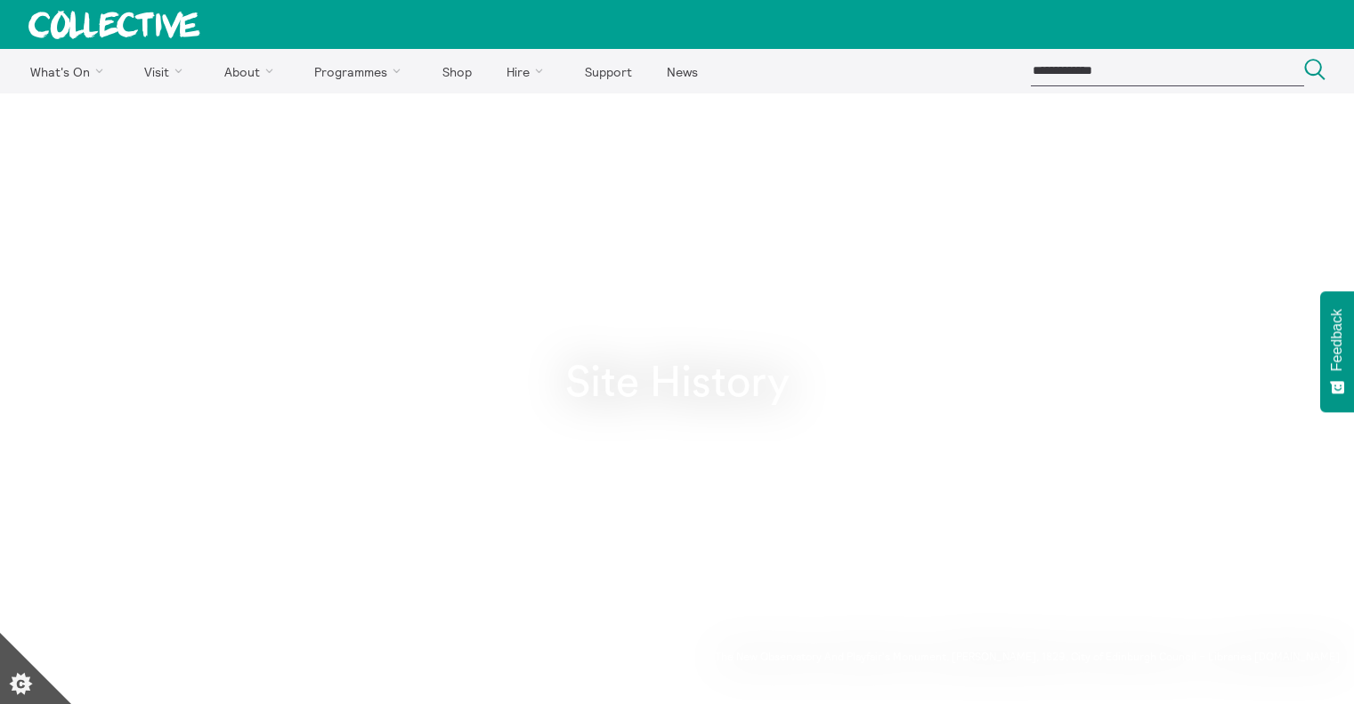  Describe the element at coordinates (608, 71) in the screenshot. I see `a: Support` at that location.